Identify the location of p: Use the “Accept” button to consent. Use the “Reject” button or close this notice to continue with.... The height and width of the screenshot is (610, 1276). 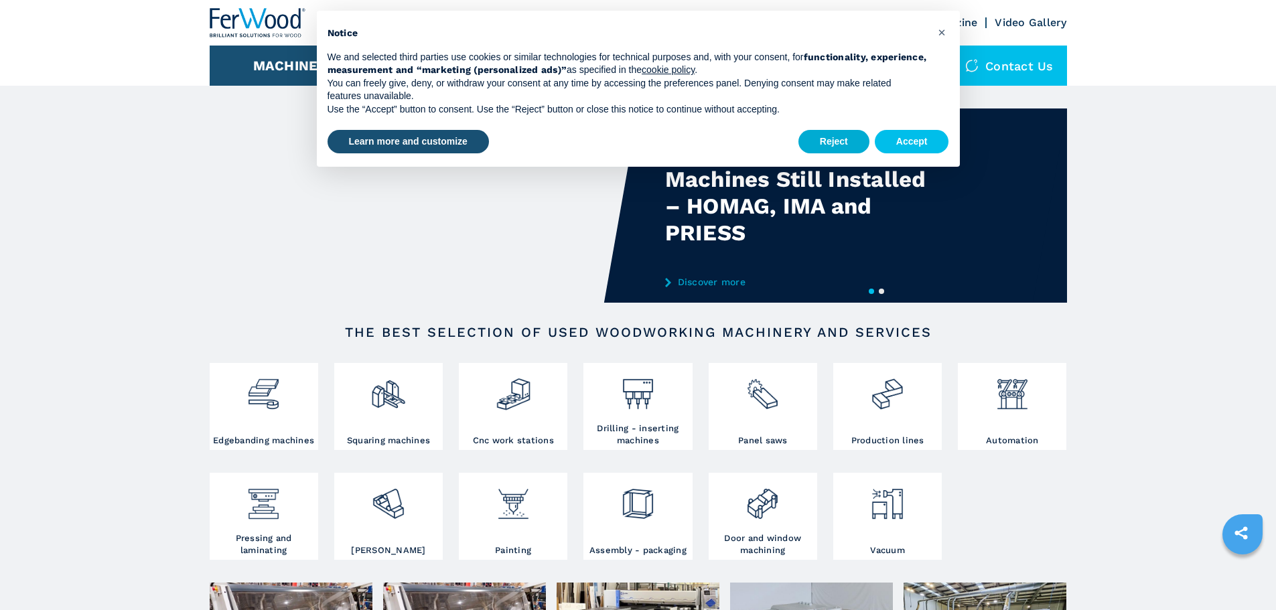
(628, 110).